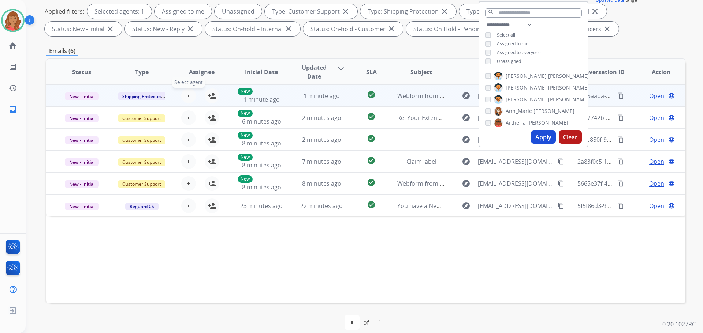 The width and height of the screenshot is (703, 333). Describe the element at coordinates (142, 206) in the screenshot. I see `span: Reguard CS` at that location.